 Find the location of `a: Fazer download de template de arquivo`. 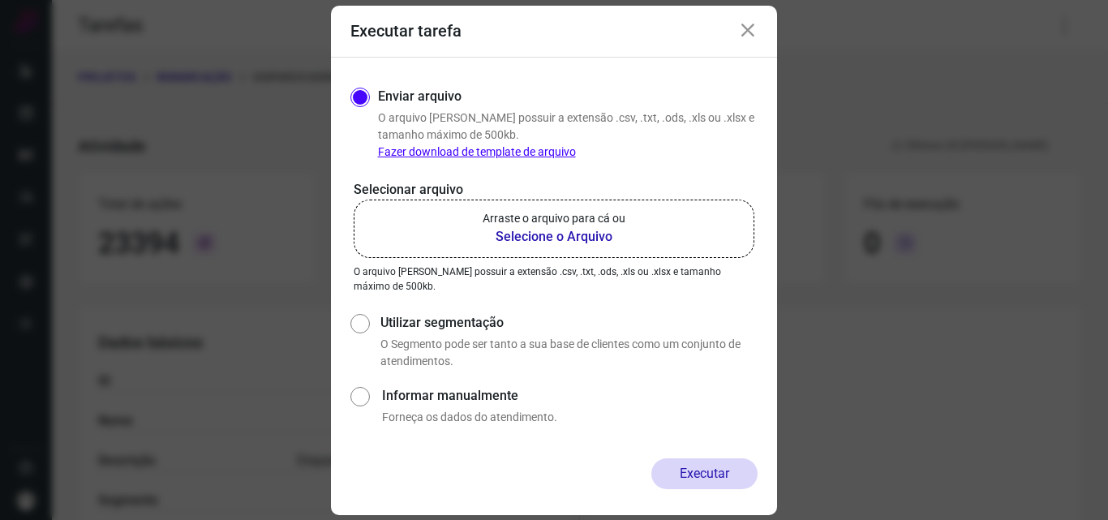

a: Fazer download de template de arquivo is located at coordinates (477, 152).